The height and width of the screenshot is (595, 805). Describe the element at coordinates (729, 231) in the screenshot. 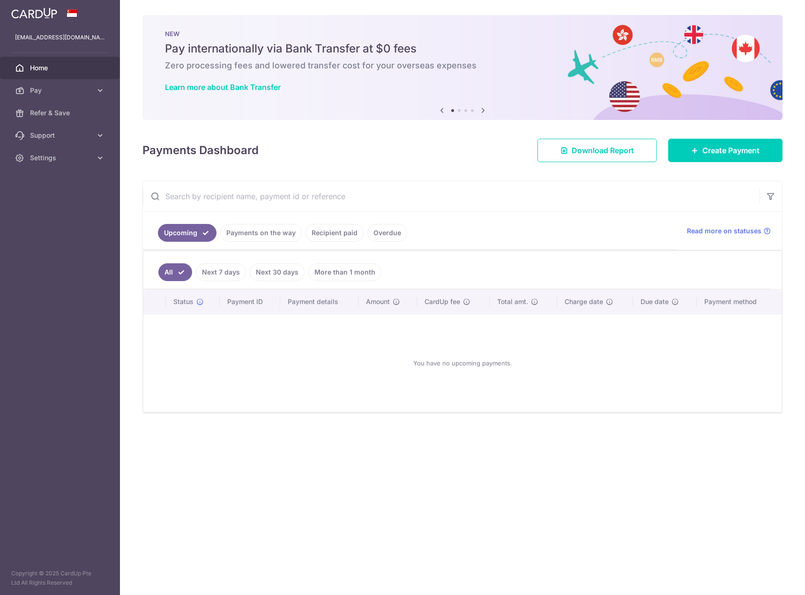

I see `a: Read more on statuses` at that location.